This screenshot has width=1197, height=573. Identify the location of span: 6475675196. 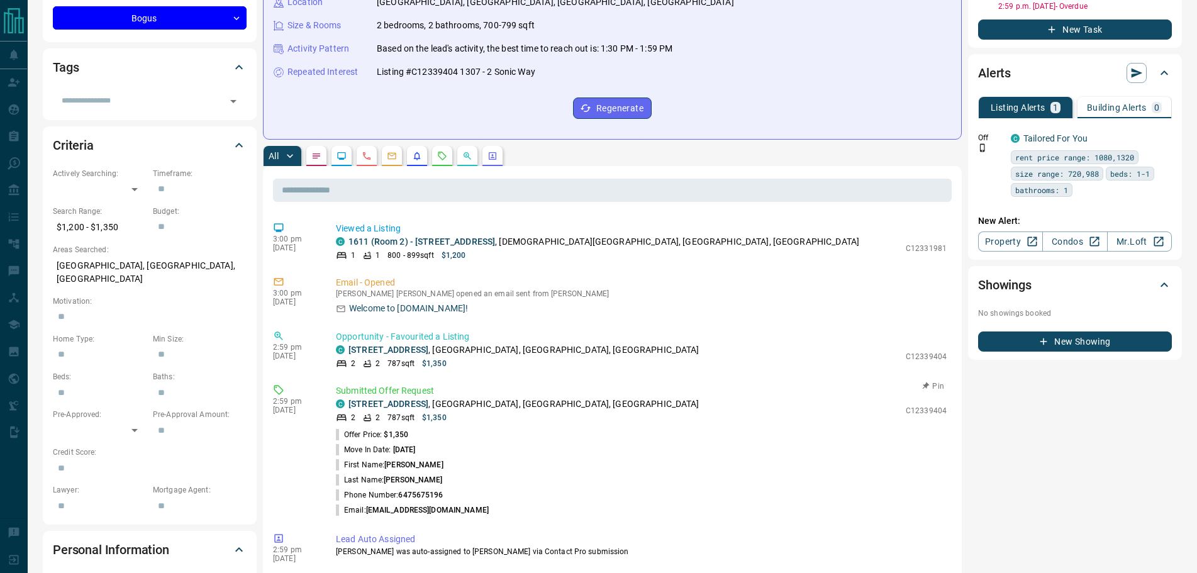
(420, 495).